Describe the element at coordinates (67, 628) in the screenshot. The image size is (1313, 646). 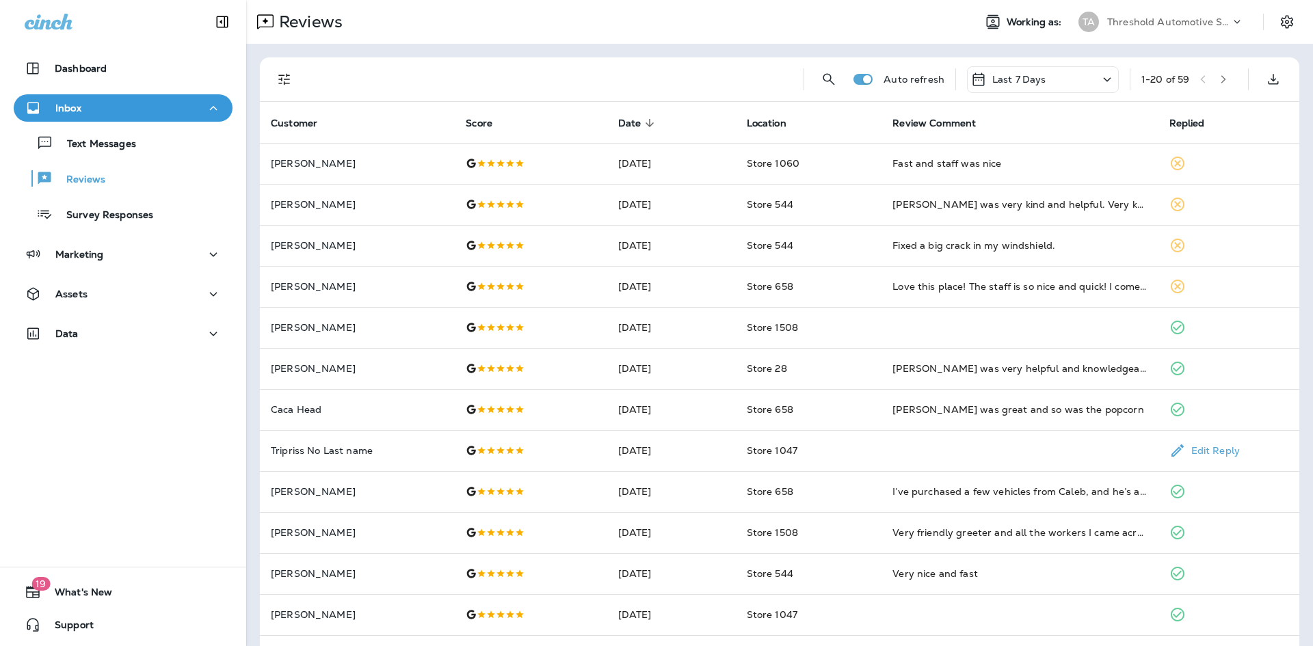
I see `span: Support` at that location.